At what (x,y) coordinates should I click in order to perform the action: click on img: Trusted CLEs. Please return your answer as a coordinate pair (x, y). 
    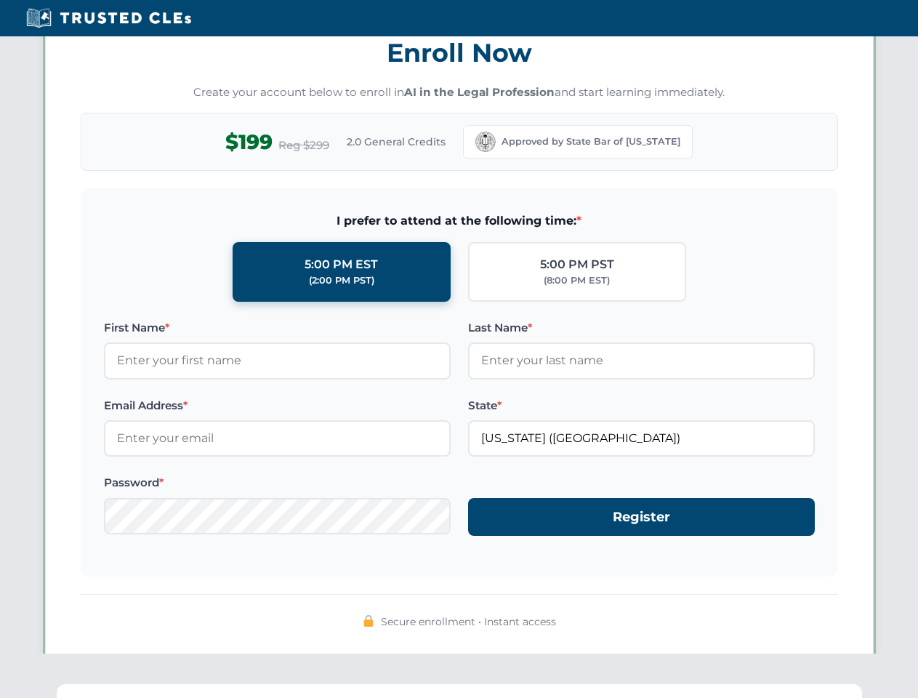
    Looking at the image, I should click on (108, 18).